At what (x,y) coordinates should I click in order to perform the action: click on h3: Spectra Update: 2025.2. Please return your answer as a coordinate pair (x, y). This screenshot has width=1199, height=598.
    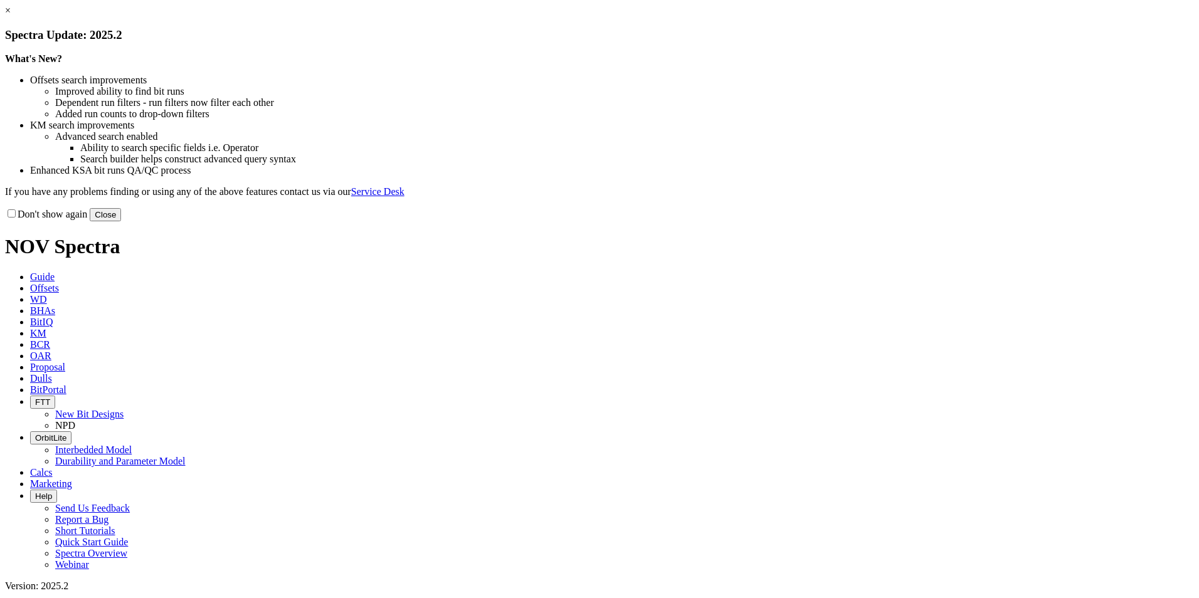
    Looking at the image, I should click on (599, 35).